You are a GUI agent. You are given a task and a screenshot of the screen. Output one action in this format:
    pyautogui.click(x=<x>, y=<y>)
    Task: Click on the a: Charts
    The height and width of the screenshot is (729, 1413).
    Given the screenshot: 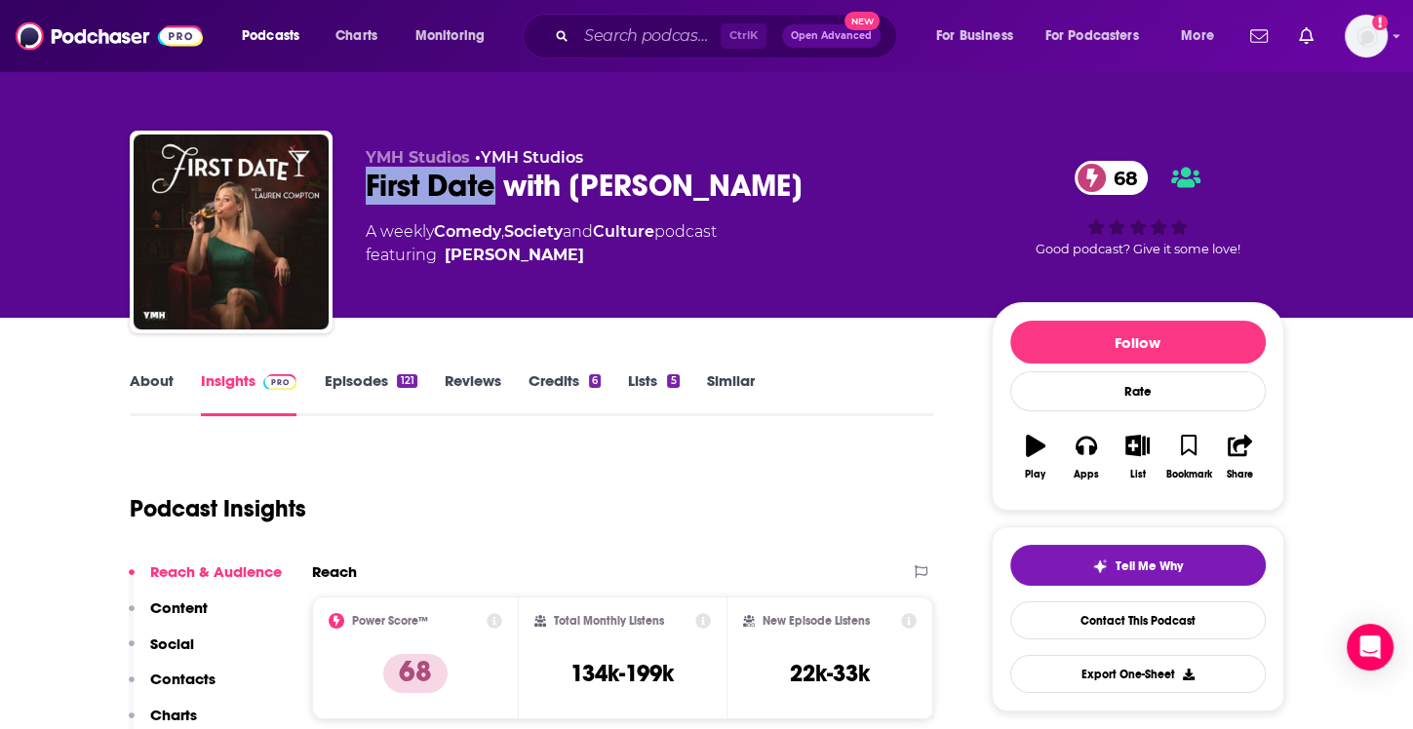 What is the action you would take?
    pyautogui.click(x=356, y=36)
    